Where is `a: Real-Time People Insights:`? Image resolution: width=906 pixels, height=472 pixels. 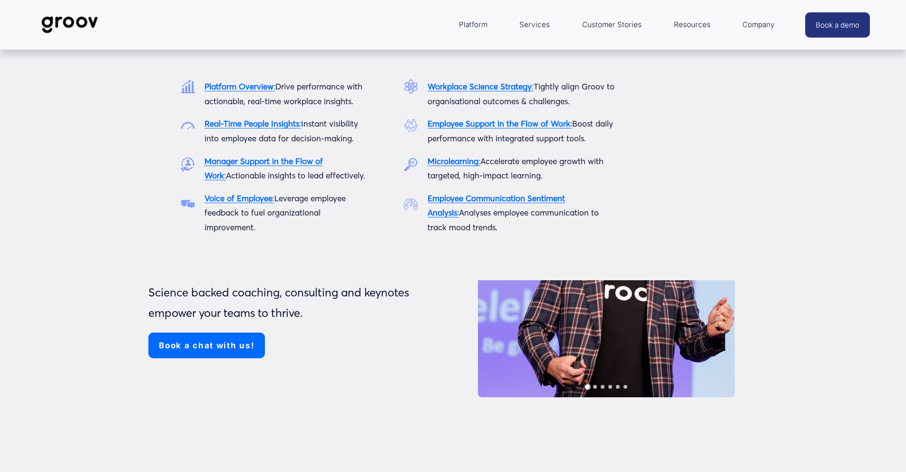 a: Real-Time People Insights: is located at coordinates (253, 123).